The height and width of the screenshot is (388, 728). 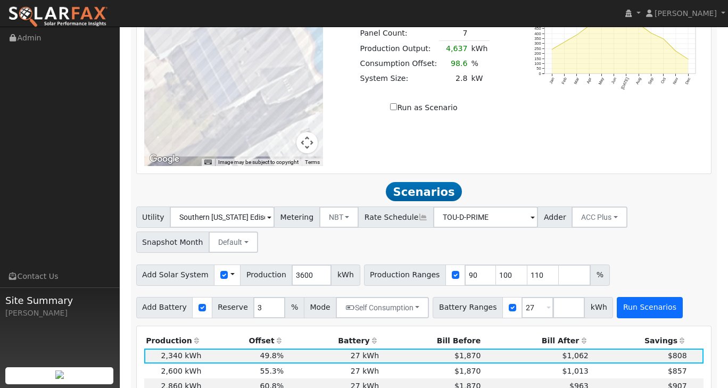 I want to click on span: Savings, so click(x=661, y=341).